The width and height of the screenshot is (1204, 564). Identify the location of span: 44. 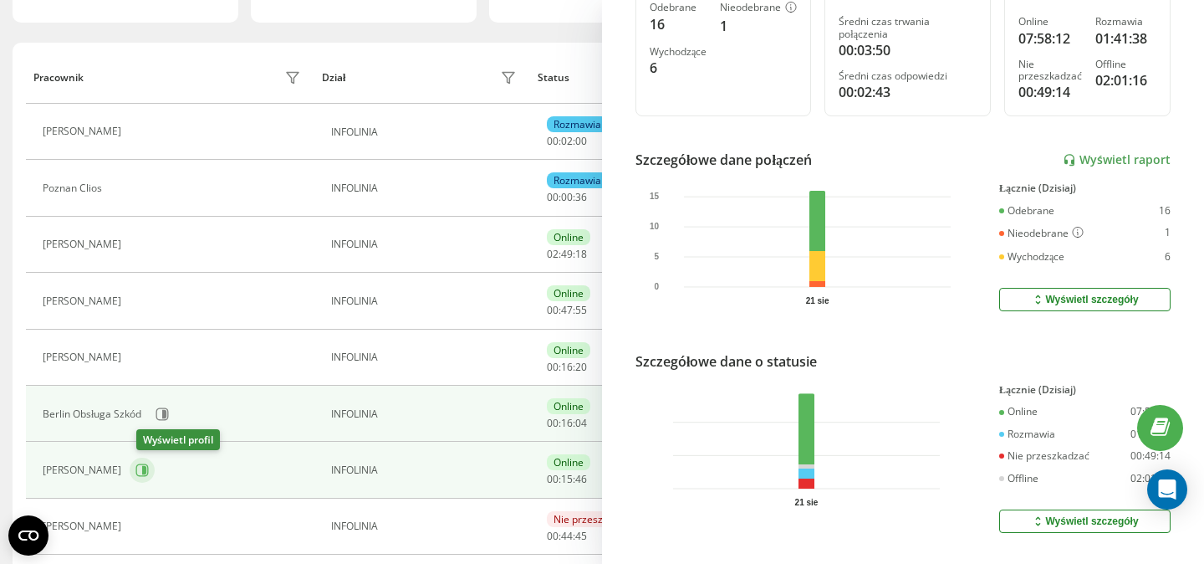
(567, 535).